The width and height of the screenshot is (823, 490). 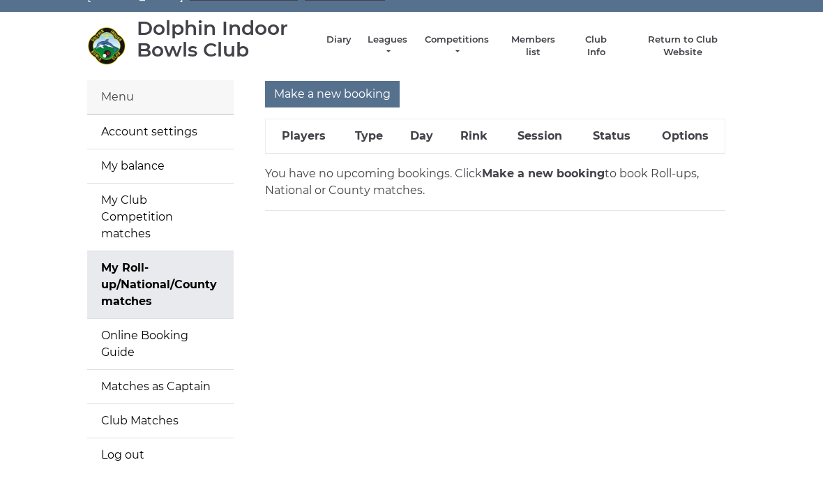 What do you see at coordinates (160, 285) in the screenshot?
I see `a: My Roll-up/National/County matches` at bounding box center [160, 285].